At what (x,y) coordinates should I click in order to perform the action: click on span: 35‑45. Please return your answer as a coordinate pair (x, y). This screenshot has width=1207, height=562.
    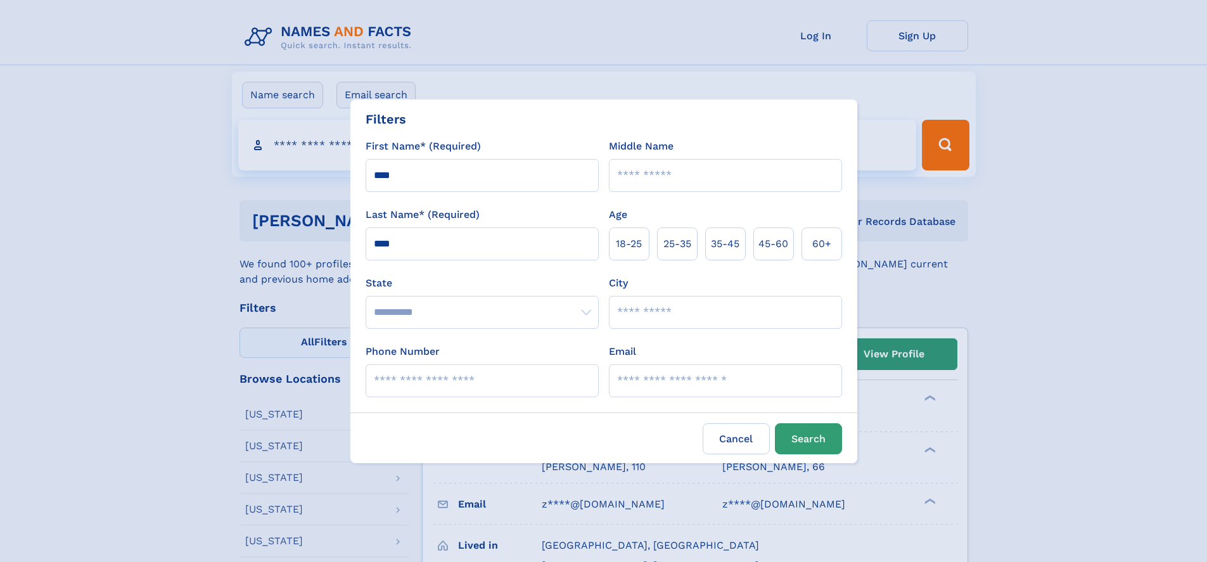
    Looking at the image, I should click on (725, 244).